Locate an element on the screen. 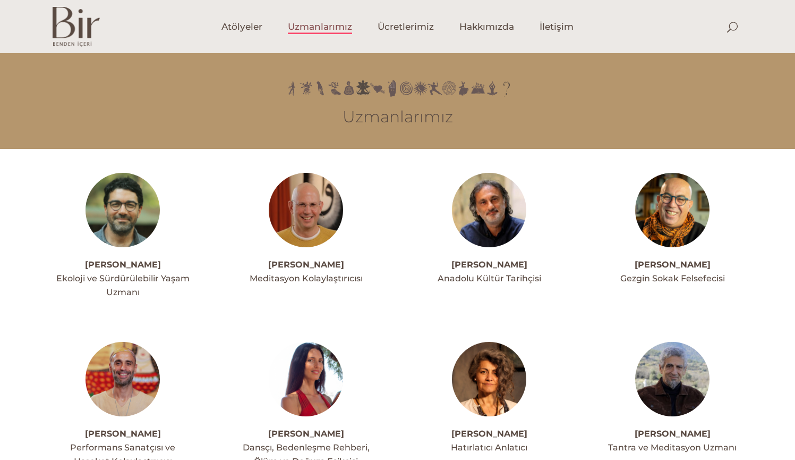  img: ahmetacarprofil--300x300.jpg is located at coordinates (123, 210).